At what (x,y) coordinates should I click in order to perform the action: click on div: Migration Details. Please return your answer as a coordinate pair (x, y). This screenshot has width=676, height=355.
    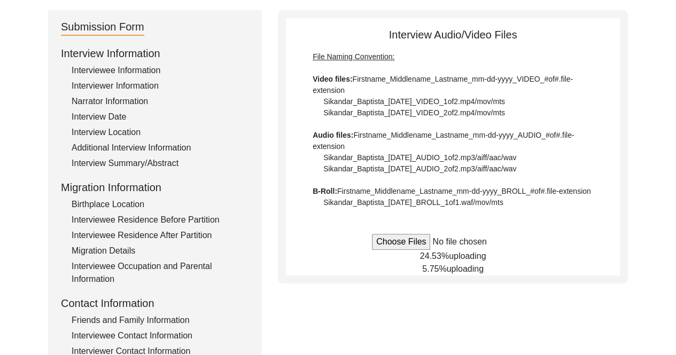
    Looking at the image, I should click on (160, 251).